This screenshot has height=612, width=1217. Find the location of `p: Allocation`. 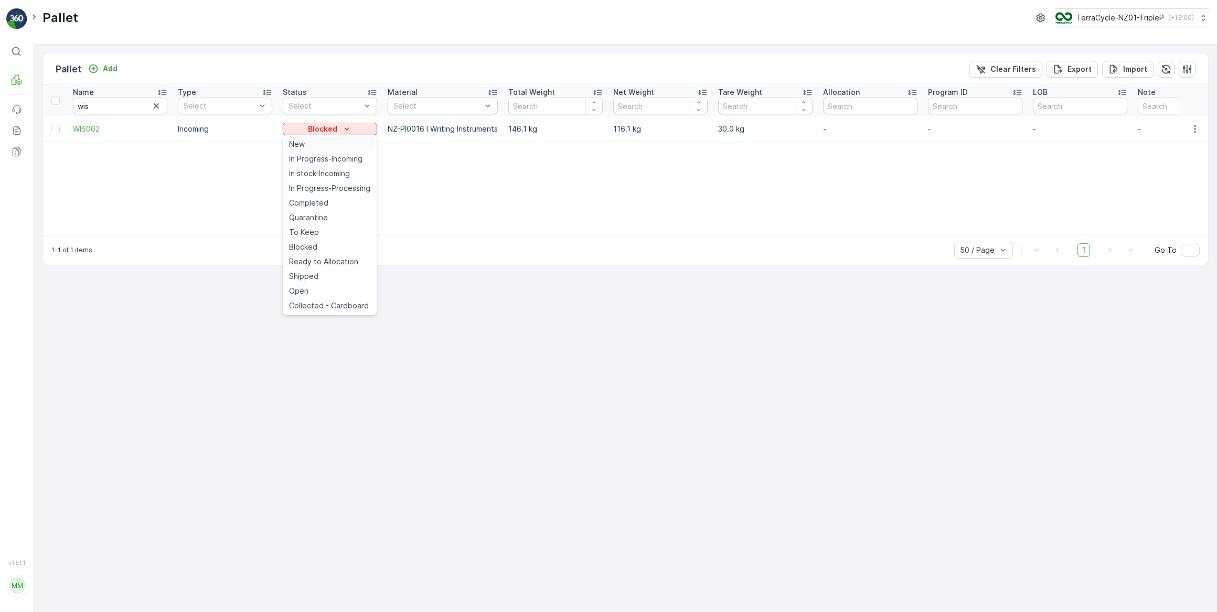

p: Allocation is located at coordinates (842, 92).